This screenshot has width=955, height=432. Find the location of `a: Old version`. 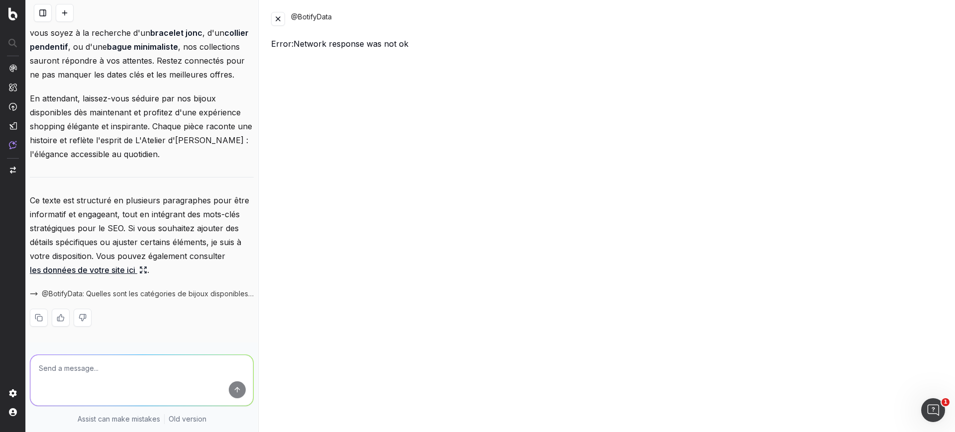

a: Old version is located at coordinates (187, 419).